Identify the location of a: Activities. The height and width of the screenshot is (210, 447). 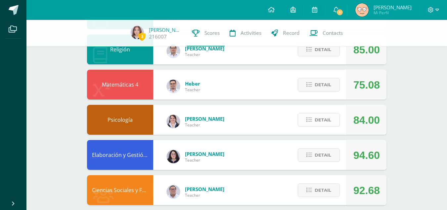
(246, 33).